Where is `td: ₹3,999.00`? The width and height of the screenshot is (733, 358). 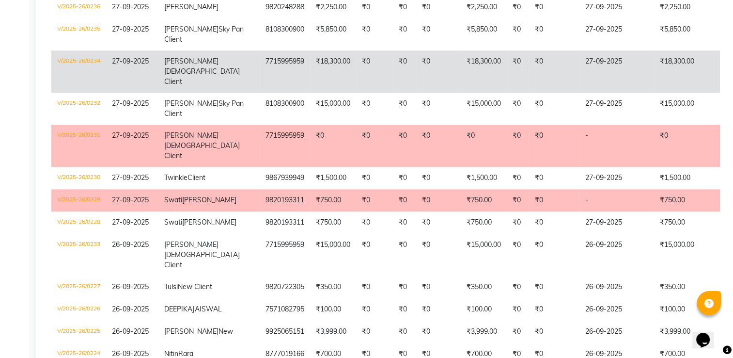
td: ₹3,999.00 is located at coordinates (691, 331).